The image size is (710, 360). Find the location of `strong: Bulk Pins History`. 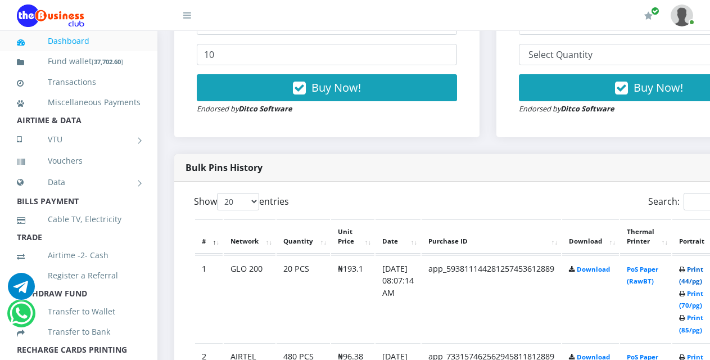

strong: Bulk Pins History is located at coordinates (224, 168).